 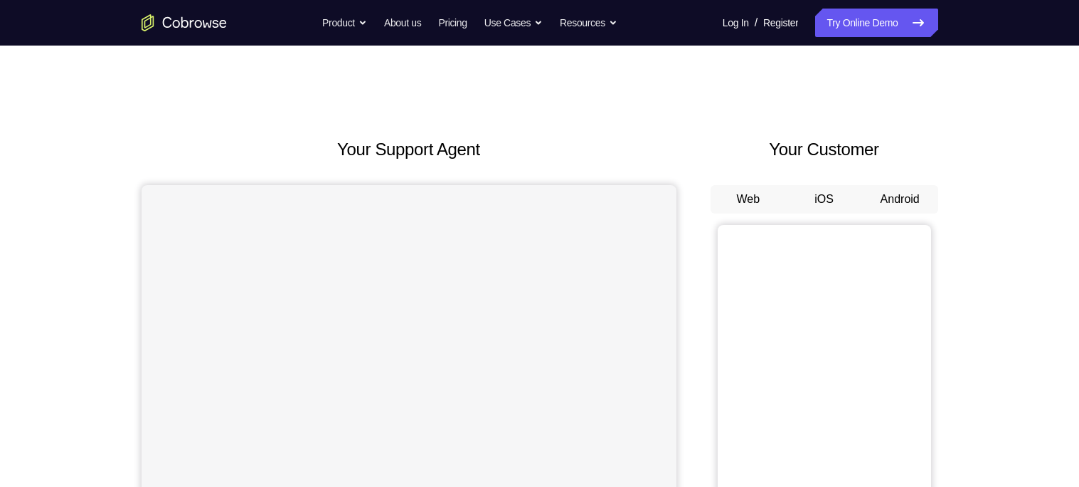 I want to click on button: Android, so click(x=900, y=199).